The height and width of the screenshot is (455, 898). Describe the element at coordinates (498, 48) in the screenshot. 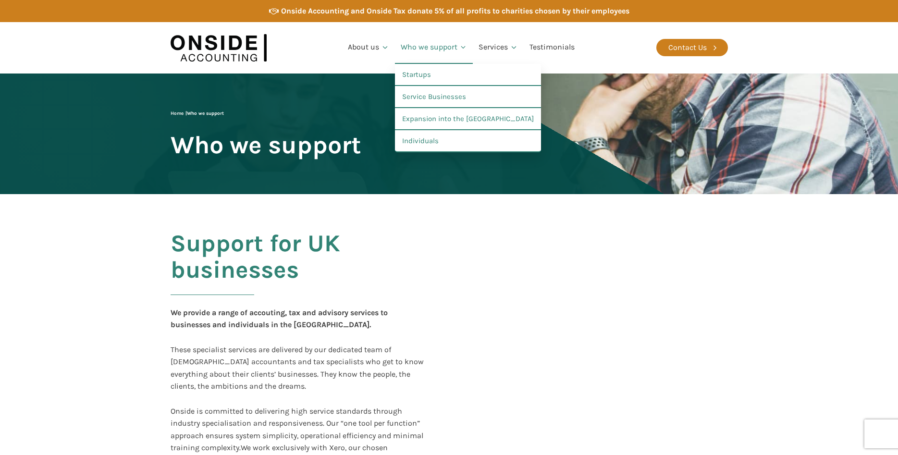

I see `a: Services` at that location.